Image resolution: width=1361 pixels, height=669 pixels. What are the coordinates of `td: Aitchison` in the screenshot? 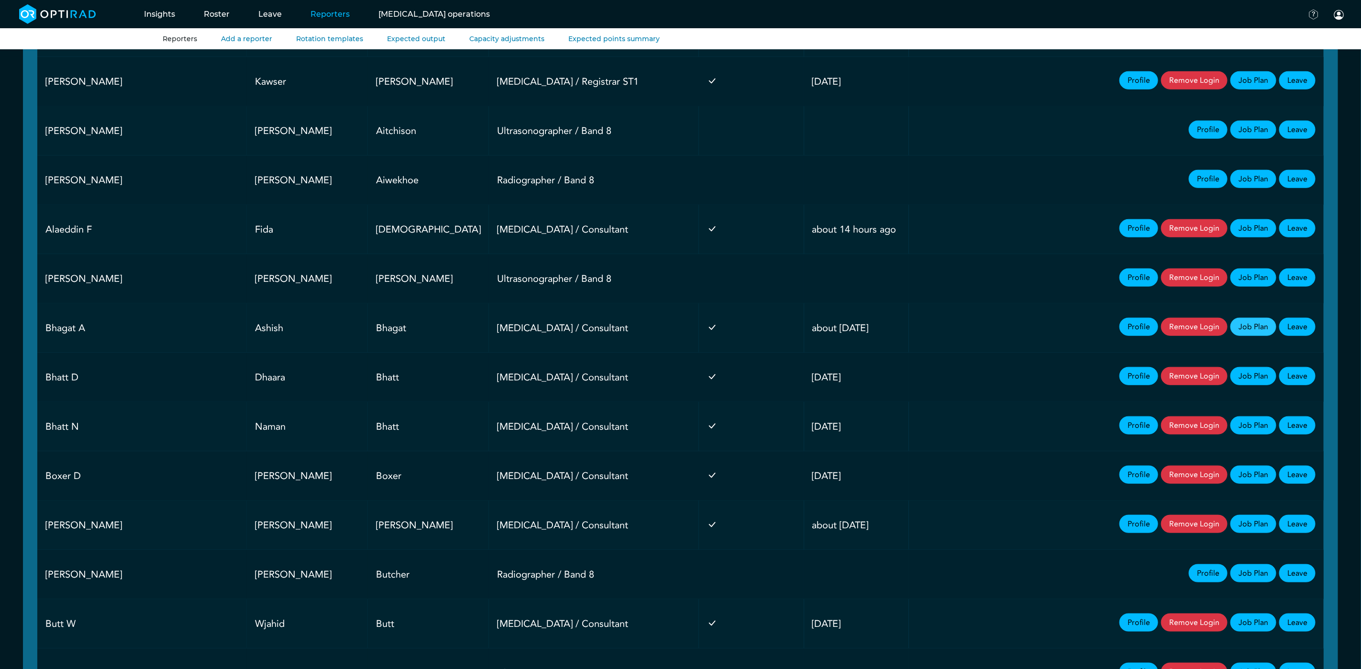 It's located at (428, 131).